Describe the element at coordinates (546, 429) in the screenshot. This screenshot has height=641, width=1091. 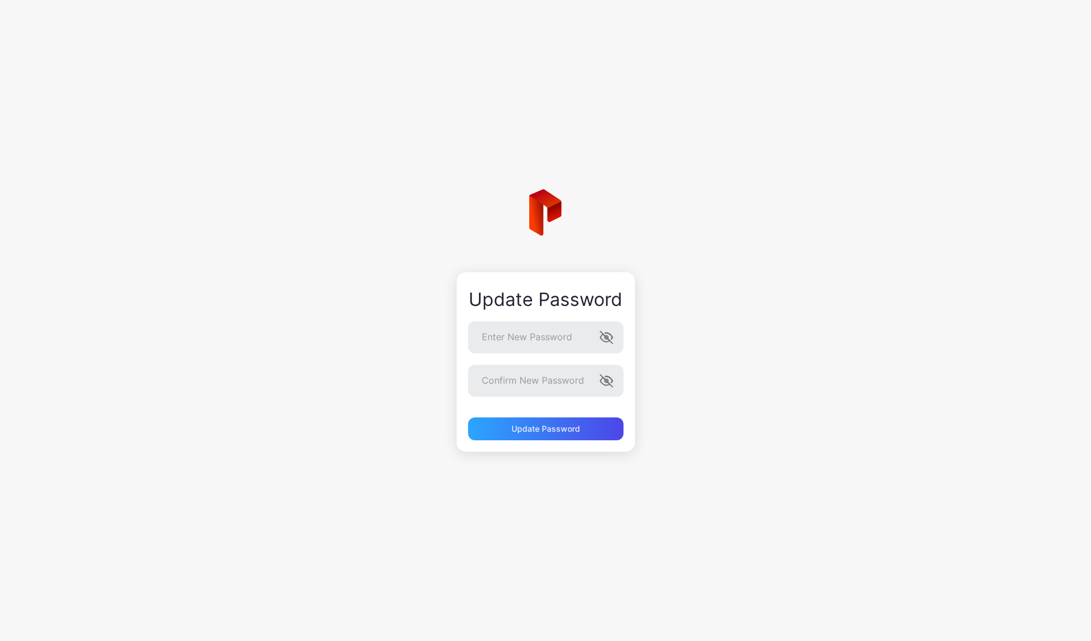
I see `button: Update Password` at that location.